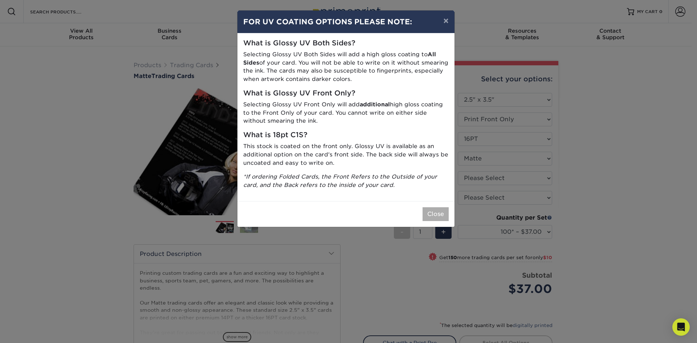  I want to click on button: Close, so click(436, 214).